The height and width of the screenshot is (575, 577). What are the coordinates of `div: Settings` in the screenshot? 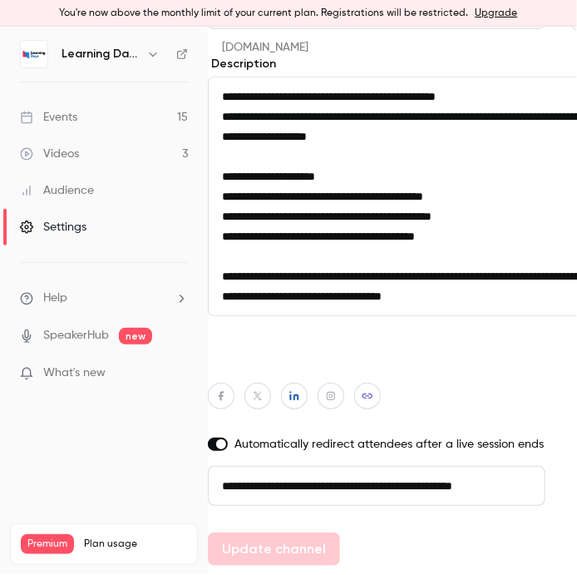 It's located at (53, 227).